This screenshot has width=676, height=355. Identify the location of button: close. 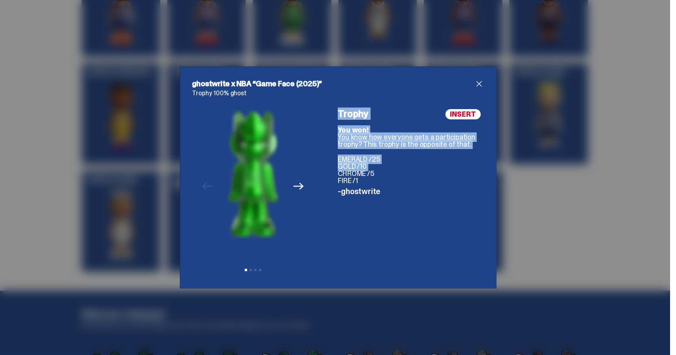
(479, 84).